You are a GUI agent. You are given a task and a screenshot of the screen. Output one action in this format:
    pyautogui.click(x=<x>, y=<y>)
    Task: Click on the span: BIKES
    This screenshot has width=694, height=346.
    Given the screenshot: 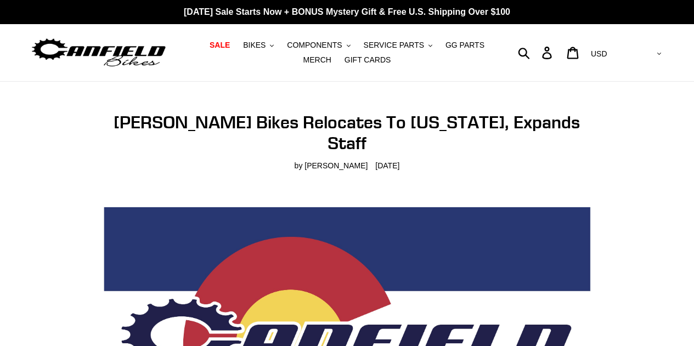 What is the action you would take?
    pyautogui.click(x=254, y=45)
    